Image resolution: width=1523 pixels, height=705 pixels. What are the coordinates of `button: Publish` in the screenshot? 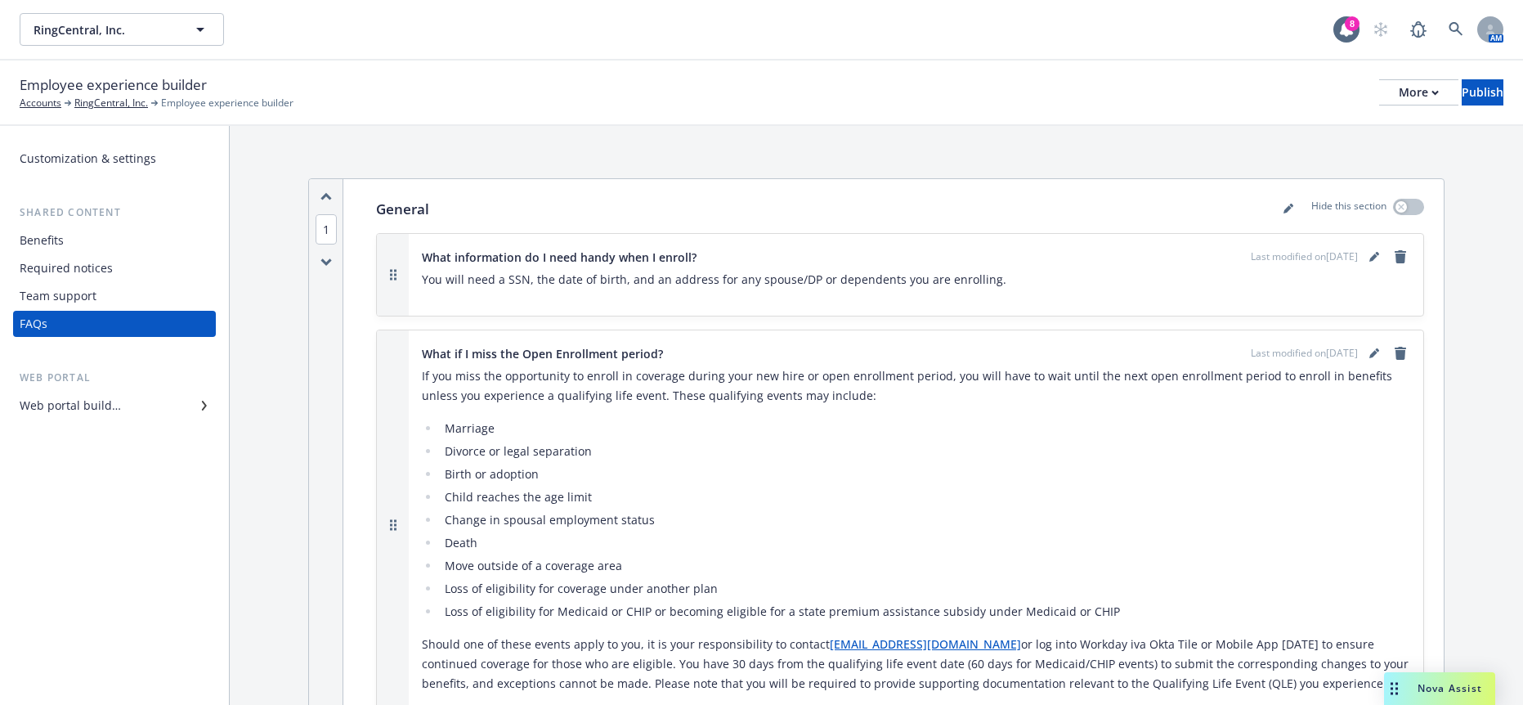 It's located at (1483, 92).